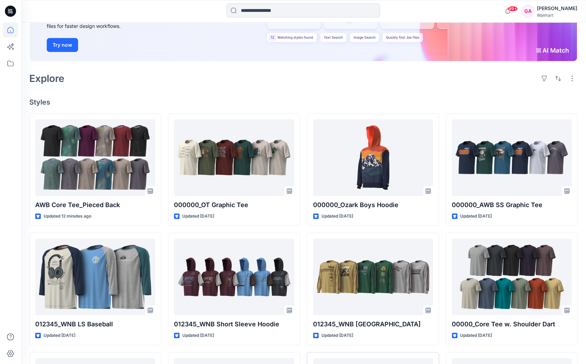 The width and height of the screenshot is (586, 364). Describe the element at coordinates (234, 158) in the screenshot. I see `a: 000000_OT Graphic Tee` at that location.